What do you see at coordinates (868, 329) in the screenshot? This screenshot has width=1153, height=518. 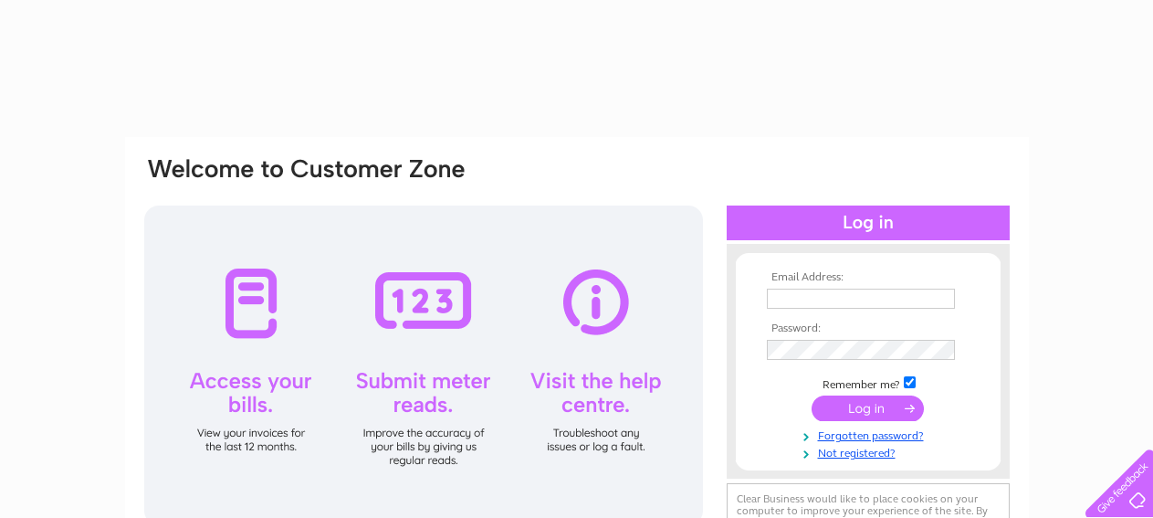 I see `th: Password:` at bounding box center [868, 329].